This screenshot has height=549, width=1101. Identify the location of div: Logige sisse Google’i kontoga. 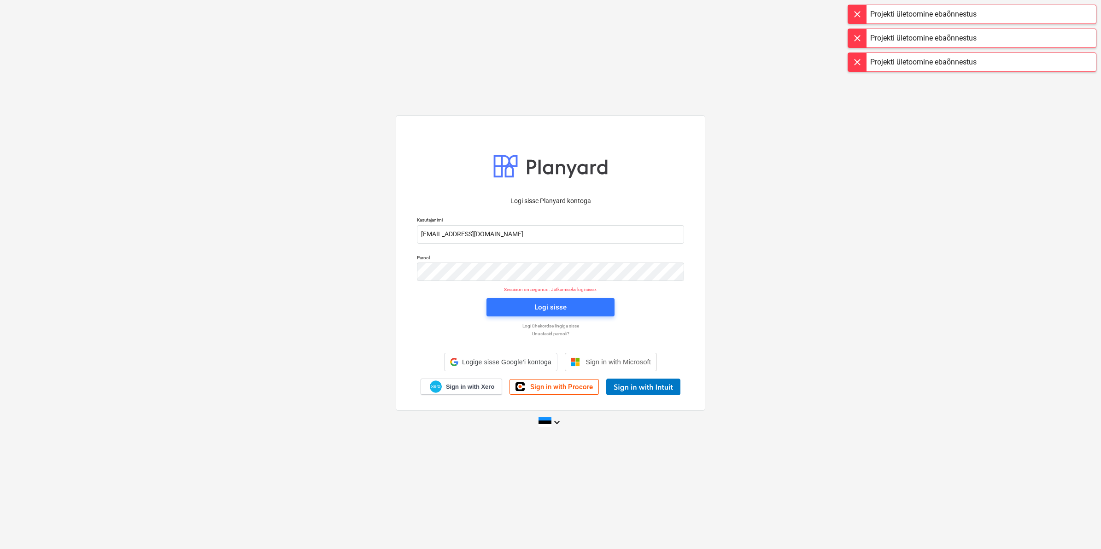
(501, 362).